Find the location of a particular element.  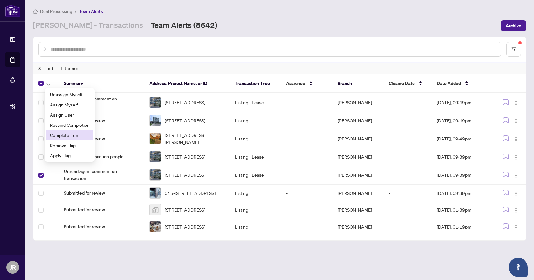

th: Branch is located at coordinates (358, 84).